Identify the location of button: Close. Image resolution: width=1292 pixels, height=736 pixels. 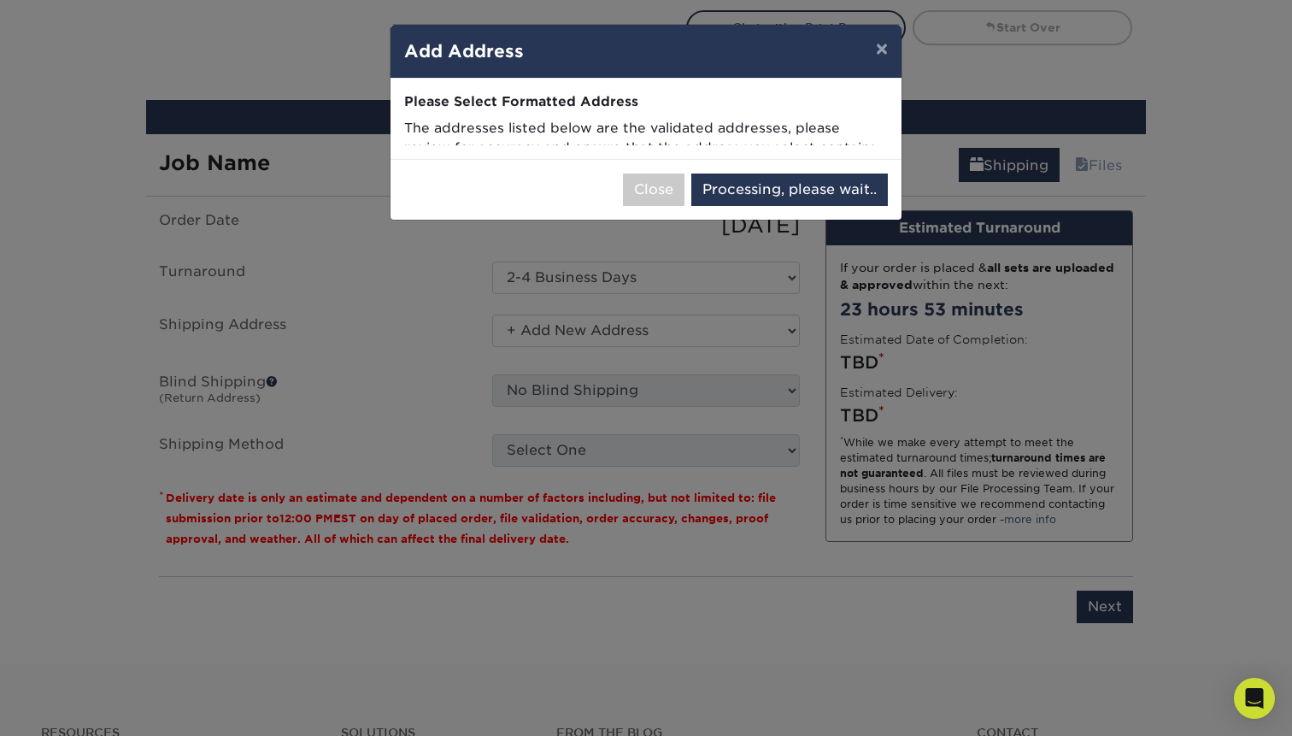
(654, 190).